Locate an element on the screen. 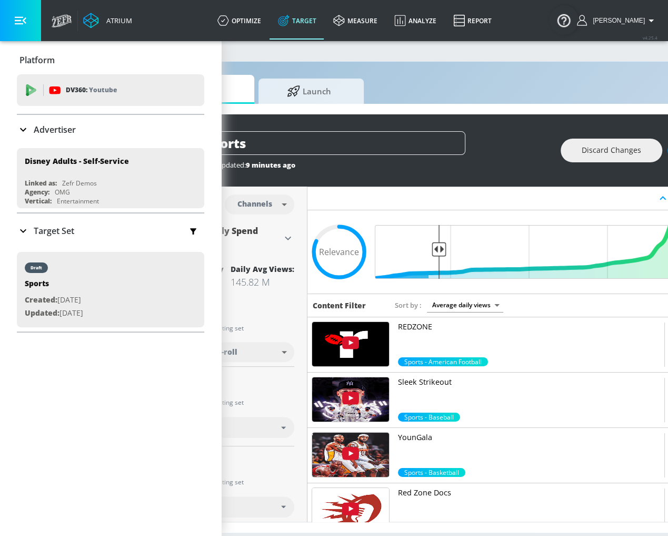 The height and width of the screenshot is (536, 668). p: Platform is located at coordinates (37, 60).